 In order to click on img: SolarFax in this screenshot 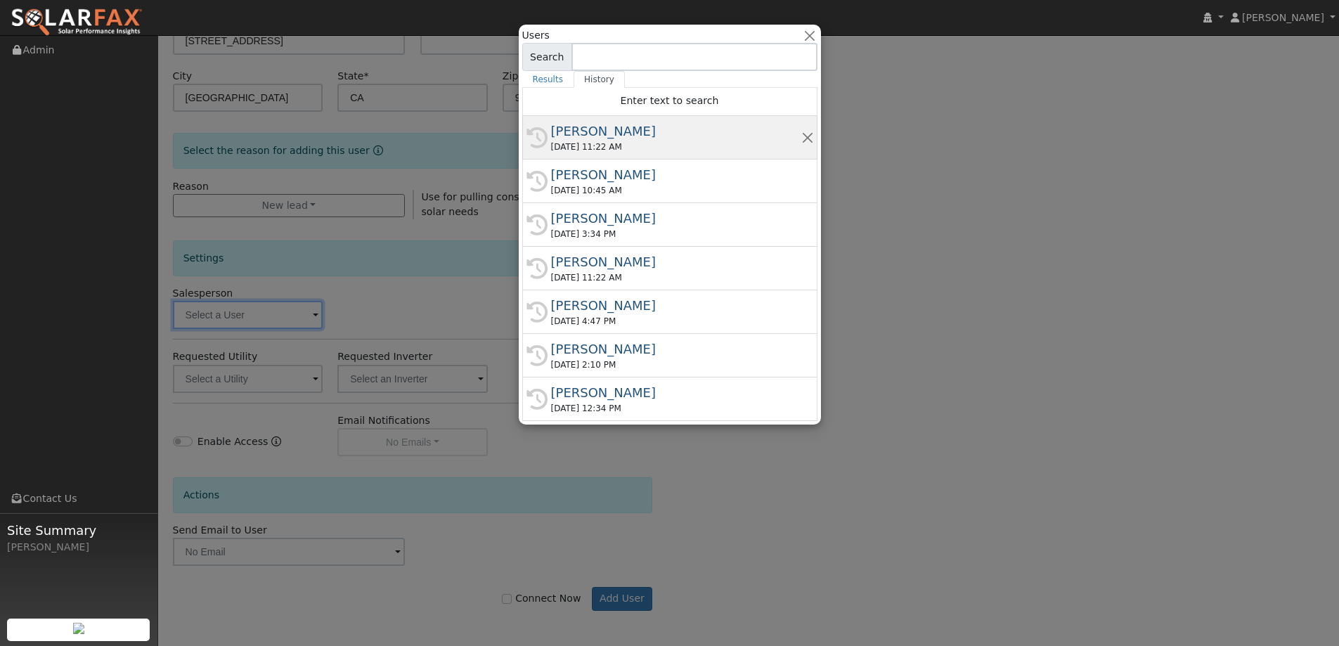, I will do `click(77, 22)`.